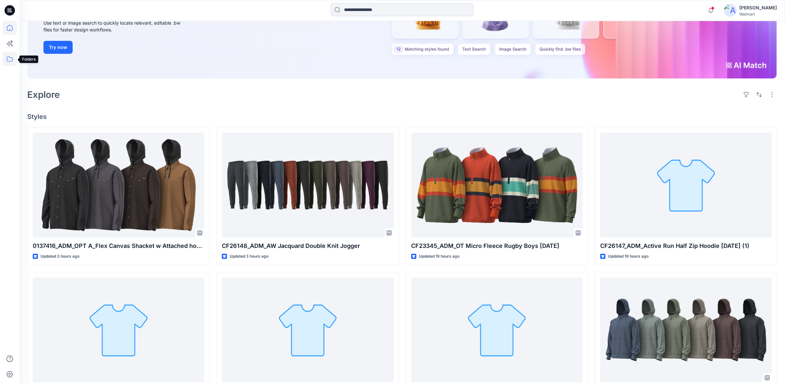  I want to click on div: Walmart, so click(758, 14).